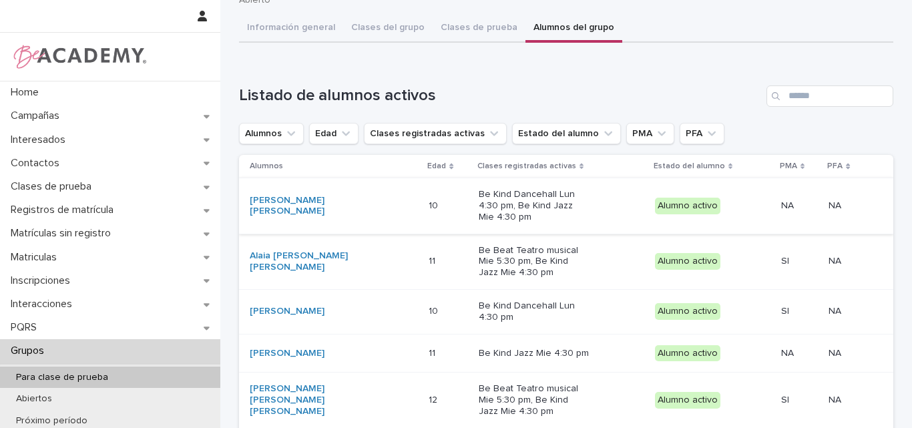 The height and width of the screenshot is (428, 912). Describe the element at coordinates (36, 257) in the screenshot. I see `p: Matriculas` at that location.